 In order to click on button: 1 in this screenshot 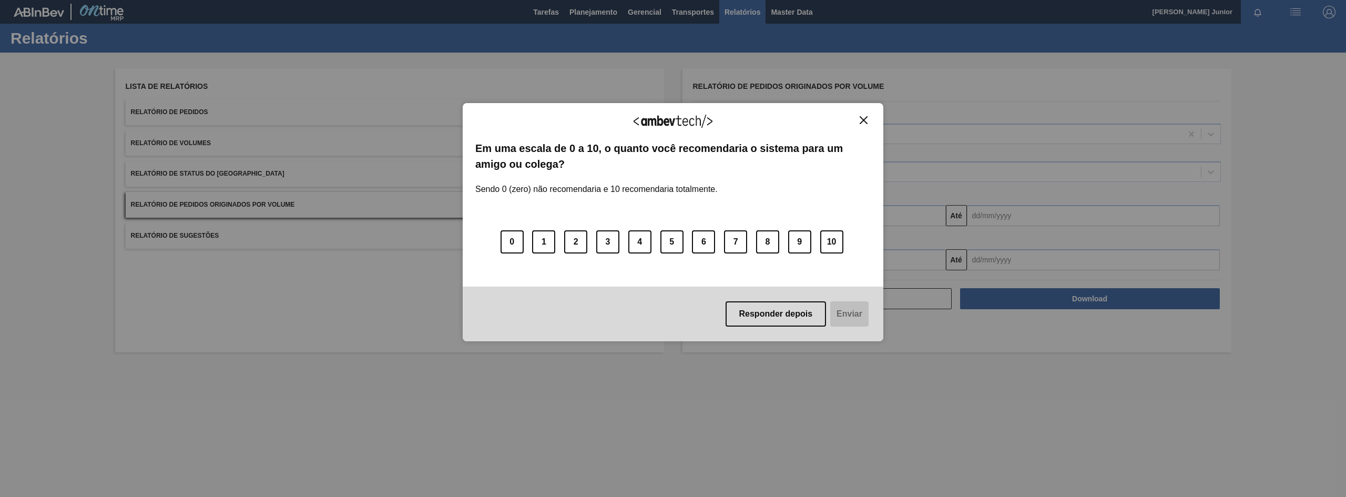, I will do `click(544, 242)`.